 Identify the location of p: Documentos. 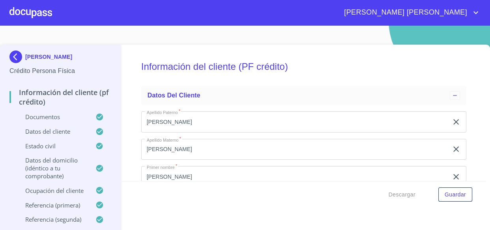
(52, 117).